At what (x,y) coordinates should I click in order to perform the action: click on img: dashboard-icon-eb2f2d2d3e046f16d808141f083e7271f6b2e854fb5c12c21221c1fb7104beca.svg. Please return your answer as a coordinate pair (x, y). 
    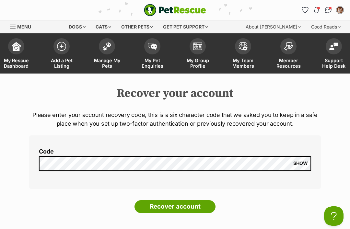
    Looking at the image, I should click on (16, 46).